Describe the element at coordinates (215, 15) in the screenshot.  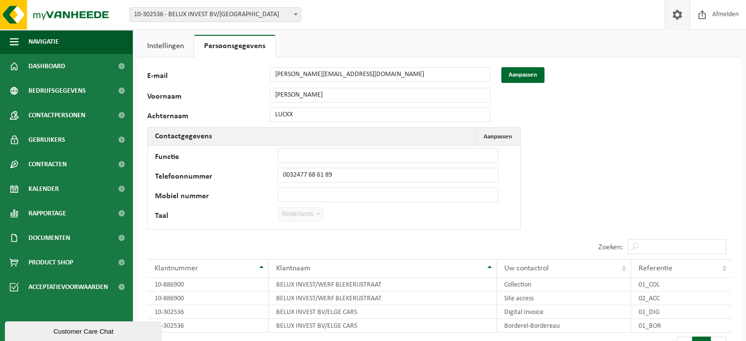
I see `span: 10-302536 - BELUX INVEST BV/ELGE CARS - HALLE` at that location.